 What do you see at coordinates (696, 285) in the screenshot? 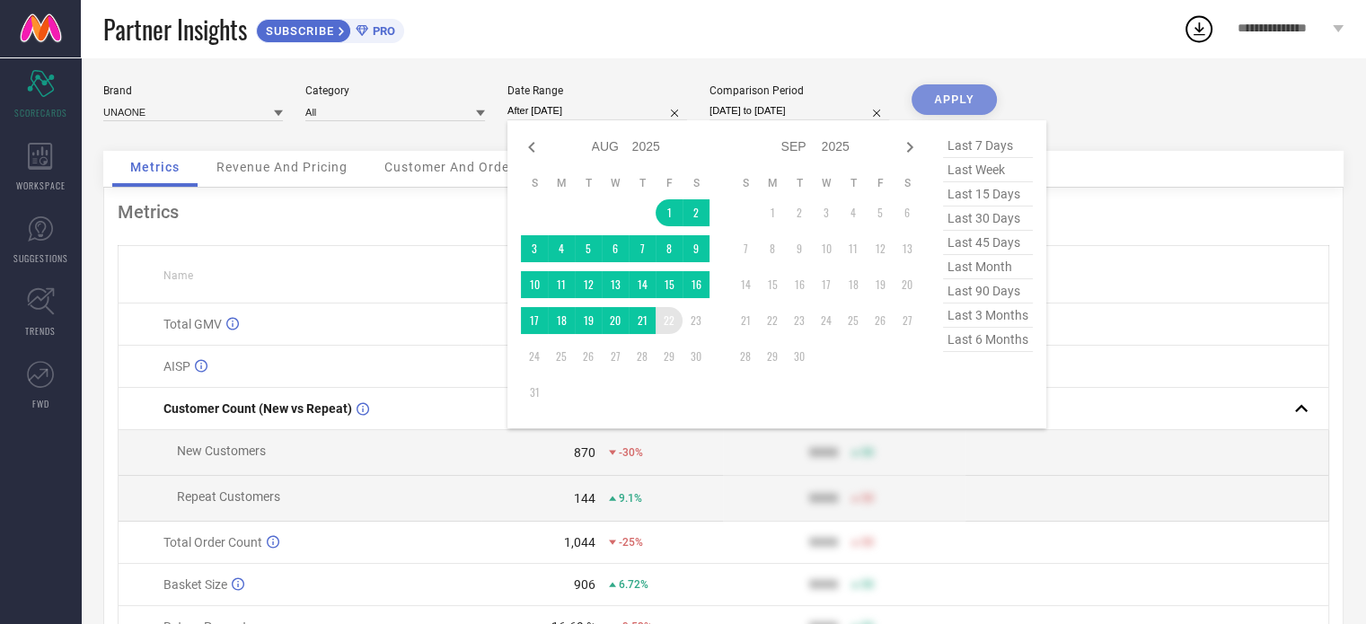
I see `td: Sat Aug 16 2025` at bounding box center [696, 285].